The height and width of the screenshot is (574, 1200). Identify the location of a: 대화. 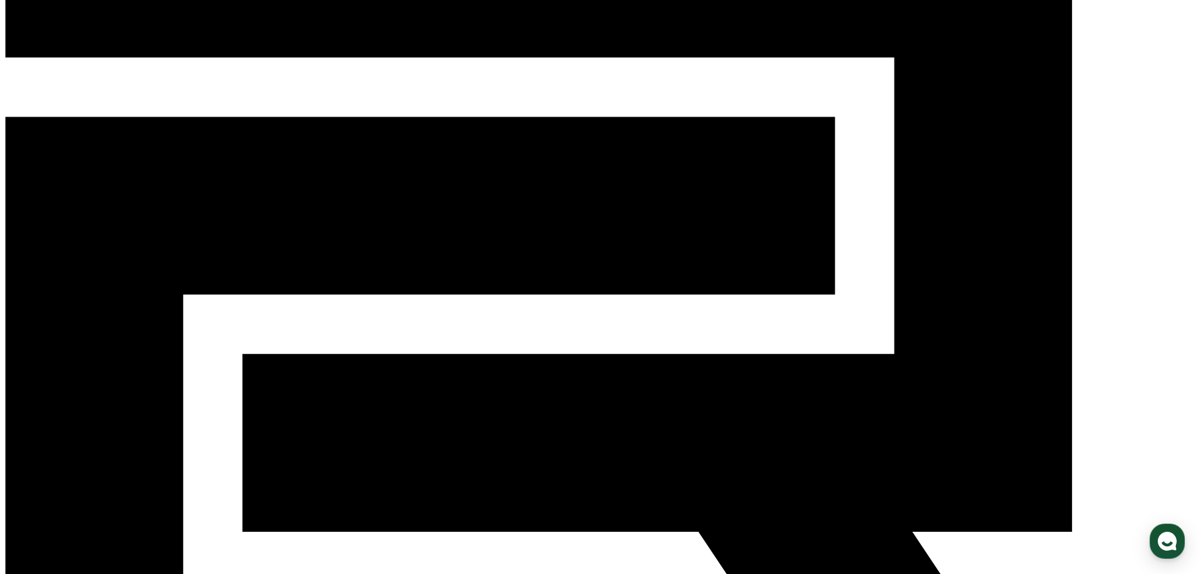
(123, 415).